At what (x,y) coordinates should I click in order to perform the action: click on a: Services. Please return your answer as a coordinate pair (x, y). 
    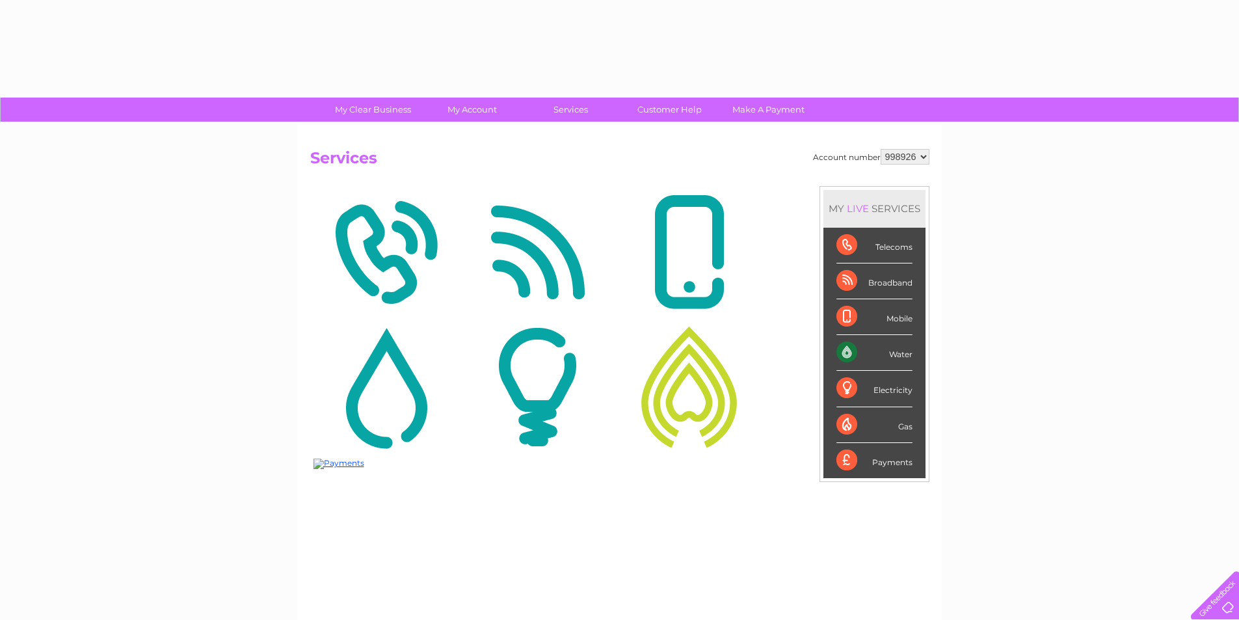
    Looking at the image, I should click on (570, 109).